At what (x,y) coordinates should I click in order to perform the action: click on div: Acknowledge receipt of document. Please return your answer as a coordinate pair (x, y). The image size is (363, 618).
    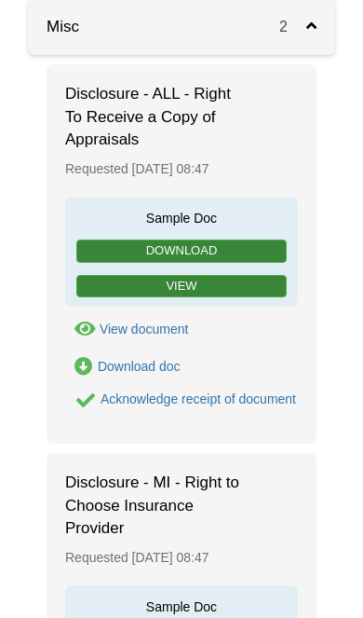
    Looking at the image, I should click on (198, 399).